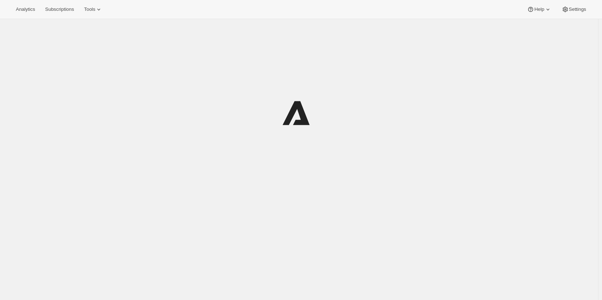  I want to click on span: Tools, so click(89, 9).